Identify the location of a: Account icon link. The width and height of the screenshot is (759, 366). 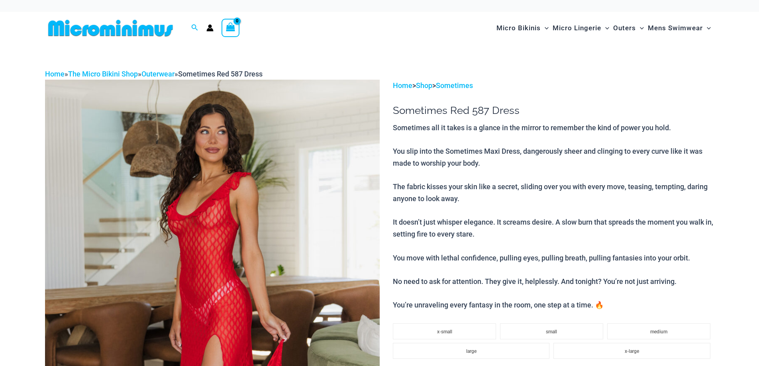
(210, 28).